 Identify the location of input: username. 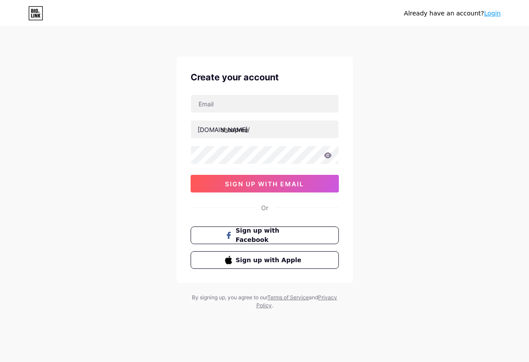
(265, 129).